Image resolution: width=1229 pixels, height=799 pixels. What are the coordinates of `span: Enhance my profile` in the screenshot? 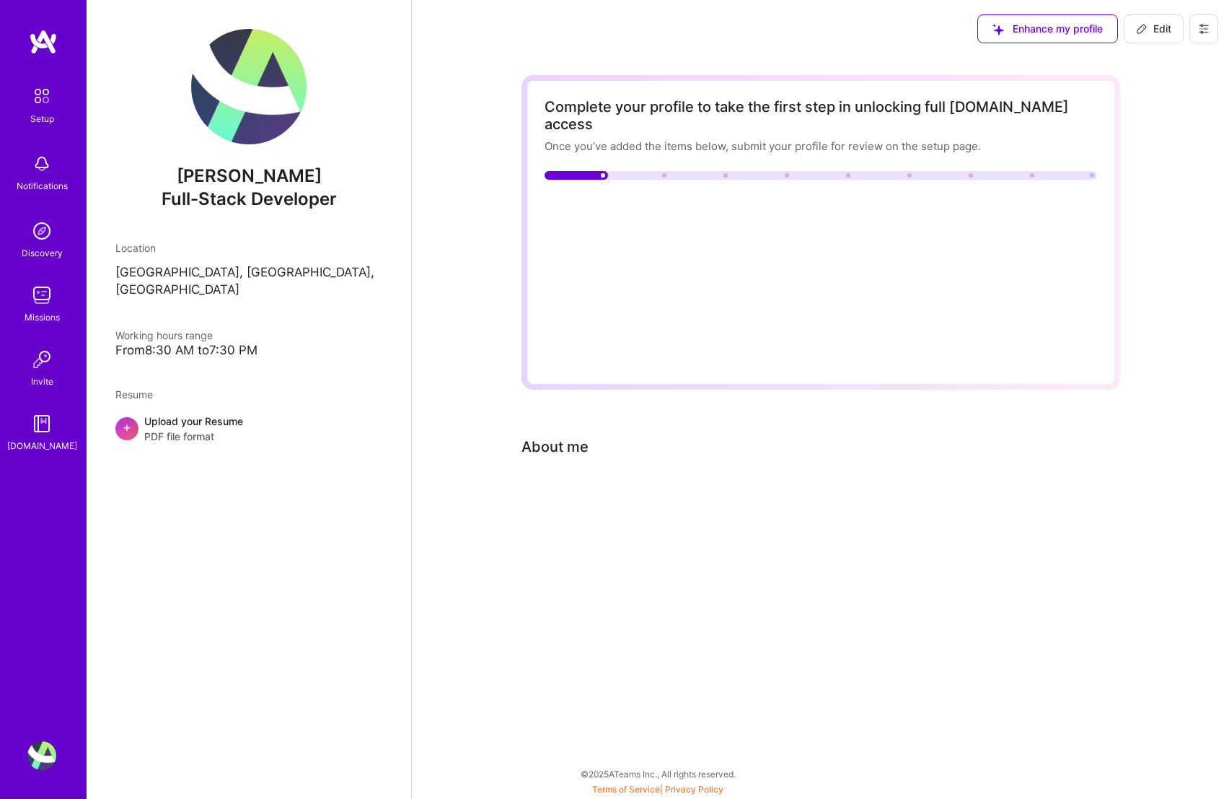 It's located at (1048, 29).